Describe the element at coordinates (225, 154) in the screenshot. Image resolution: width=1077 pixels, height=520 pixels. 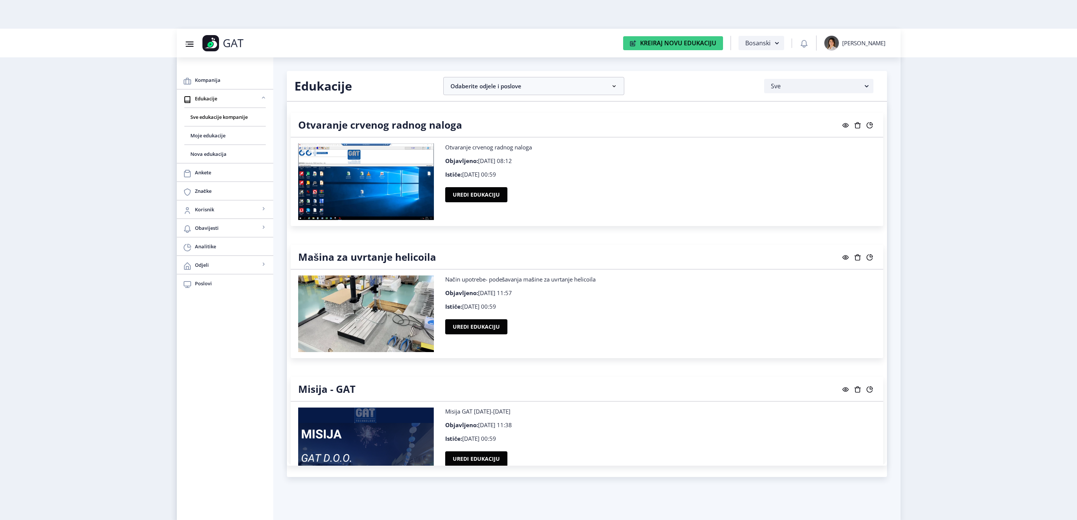
I see `a: Nova edukacija` at that location.